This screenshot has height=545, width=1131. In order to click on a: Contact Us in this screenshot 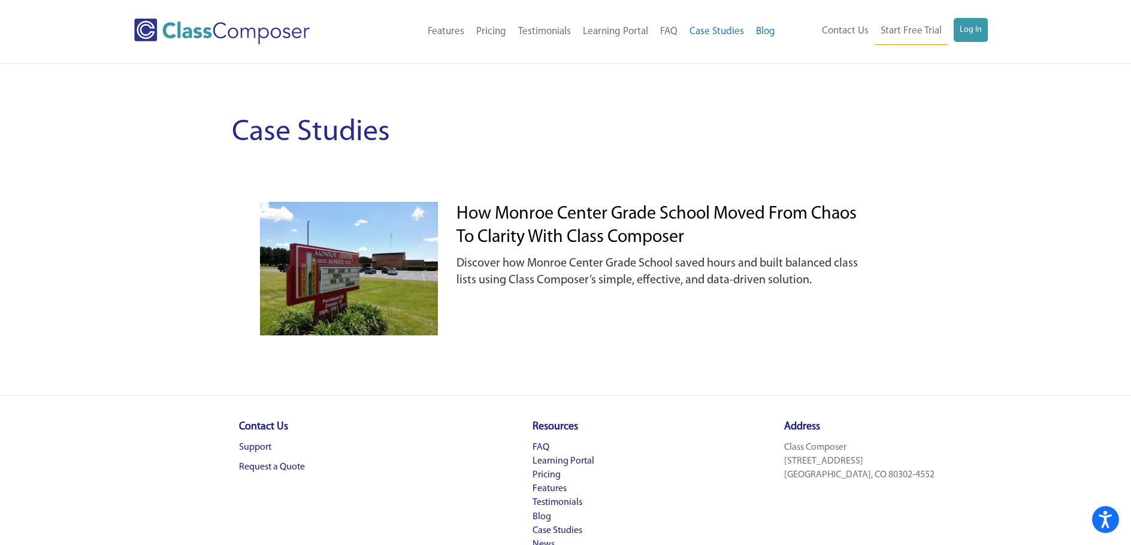, I will do `click(846, 31)`.